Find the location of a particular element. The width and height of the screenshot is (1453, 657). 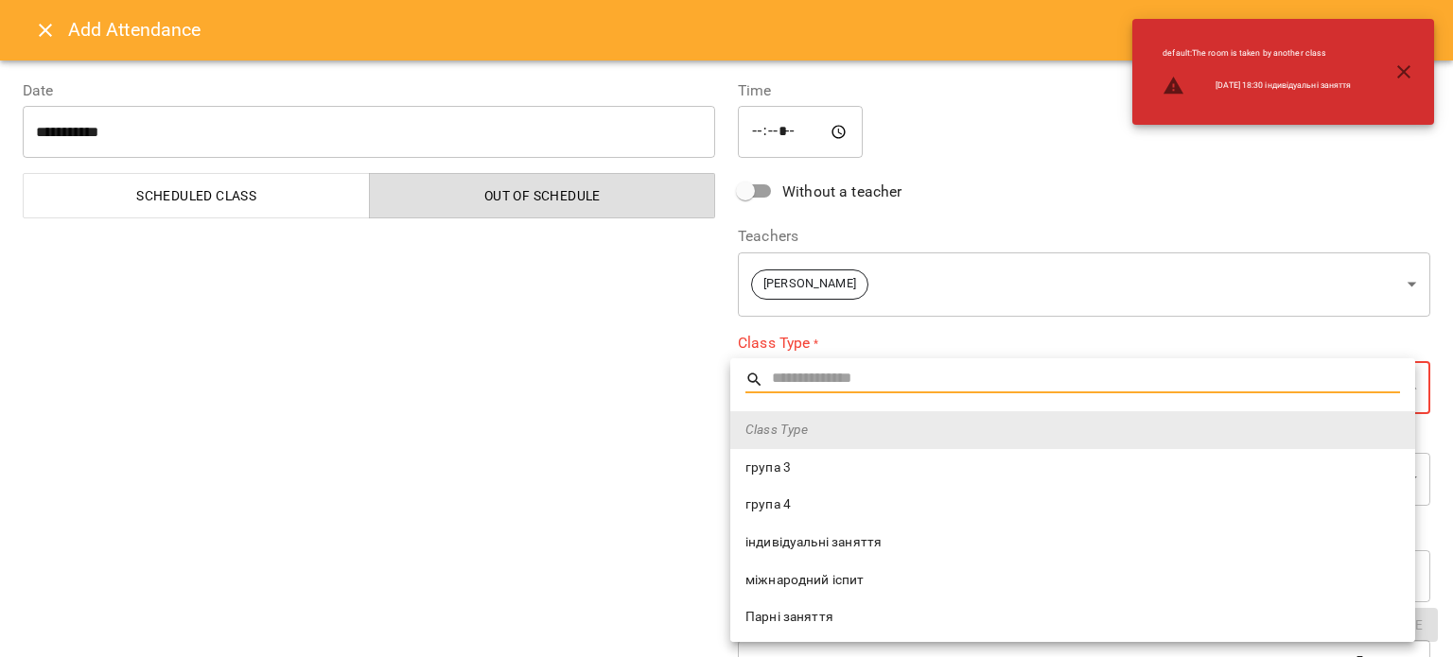

span: група 4 is located at coordinates (1073, 505).